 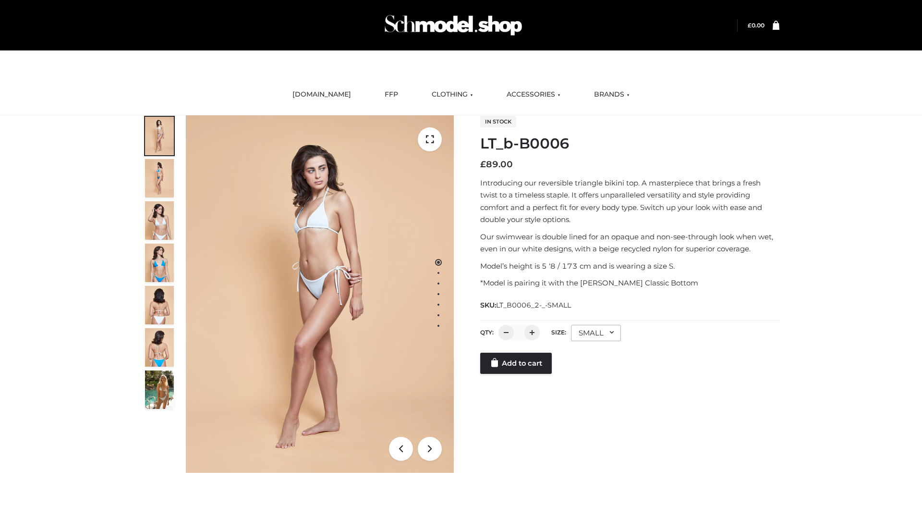 I want to click on div: SMALL, so click(x=596, y=333).